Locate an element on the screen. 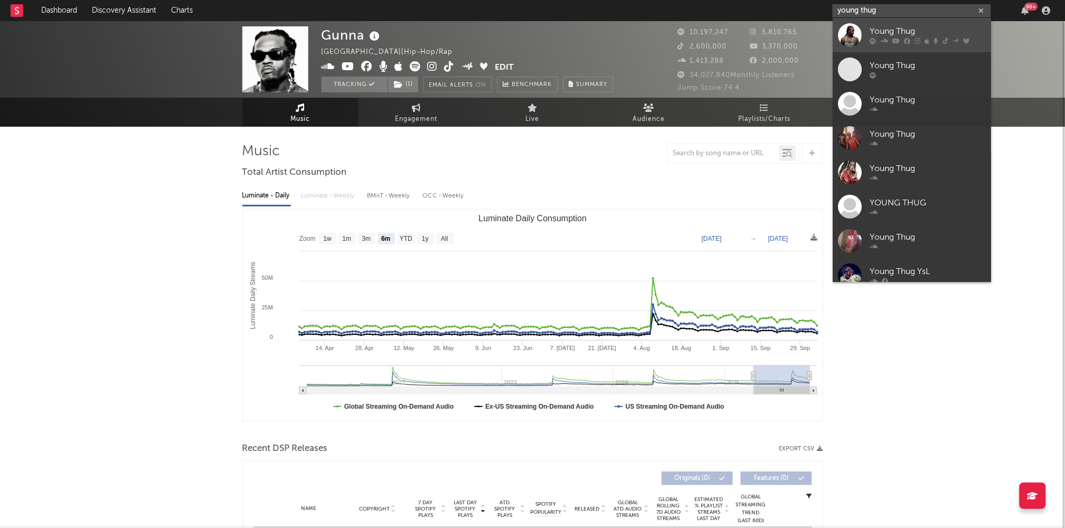 This screenshot has height=528, width=1065. text: 9. Jun is located at coordinates (483, 348).